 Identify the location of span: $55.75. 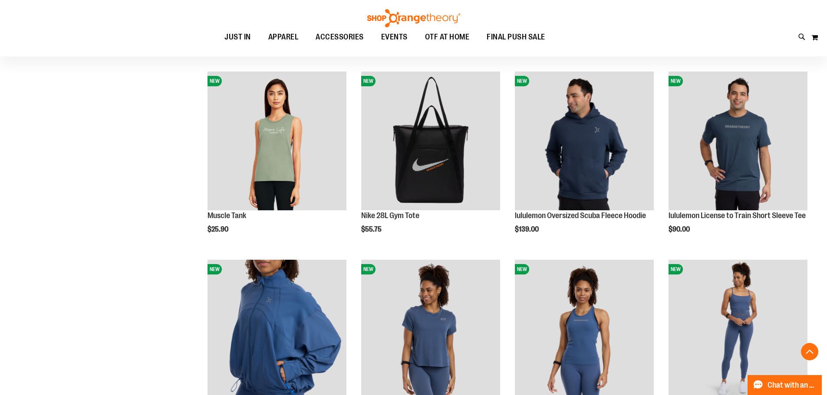
(372, 230).